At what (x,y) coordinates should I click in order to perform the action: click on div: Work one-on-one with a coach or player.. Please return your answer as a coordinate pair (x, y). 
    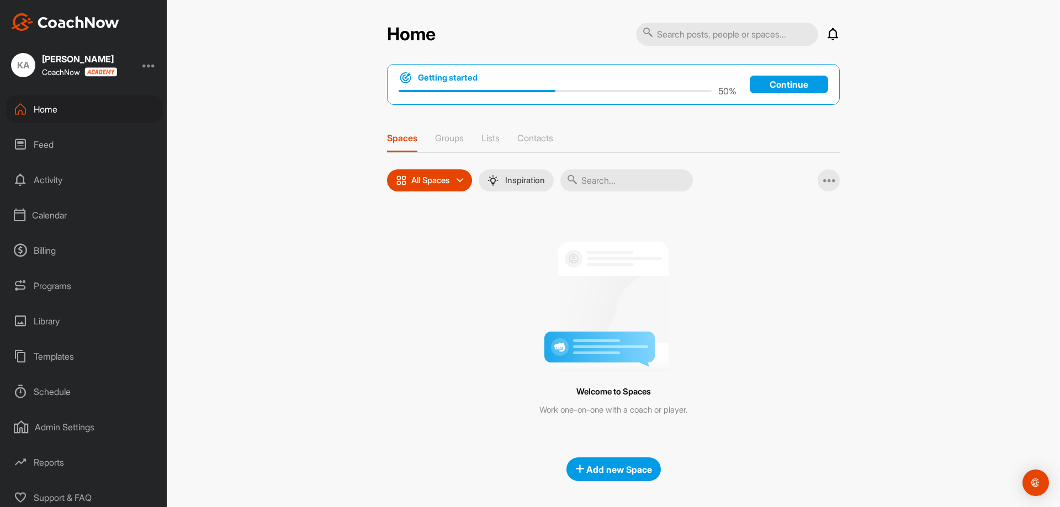
    Looking at the image, I should click on (613, 410).